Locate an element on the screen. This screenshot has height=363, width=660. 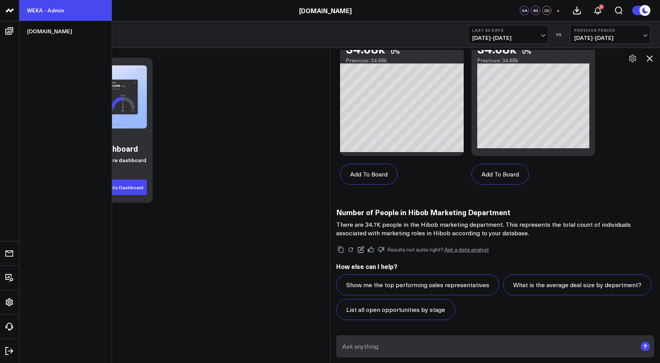
div: KG is located at coordinates (536, 10).